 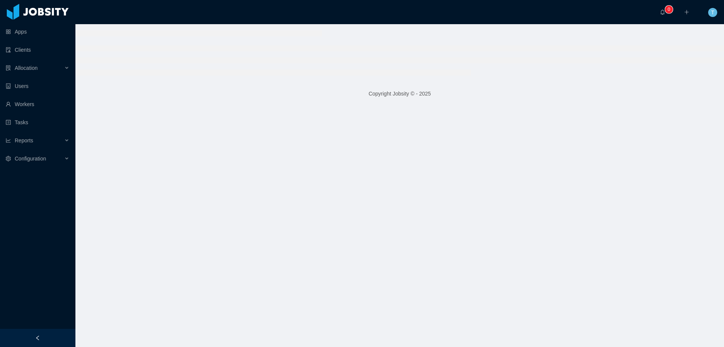 I want to click on i: icon: setting, so click(x=8, y=158).